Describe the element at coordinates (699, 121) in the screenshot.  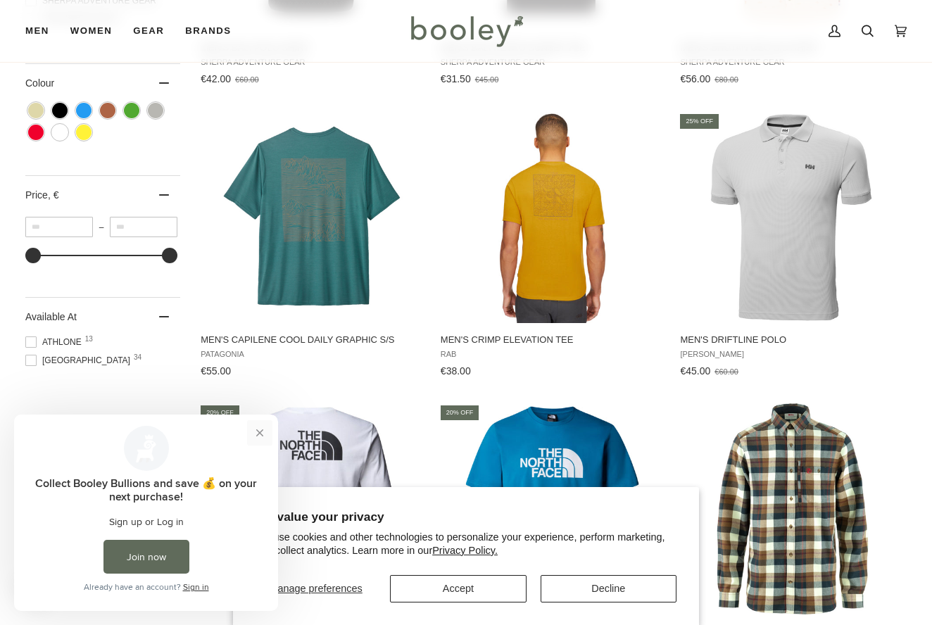
I see `div: 25% off` at that location.